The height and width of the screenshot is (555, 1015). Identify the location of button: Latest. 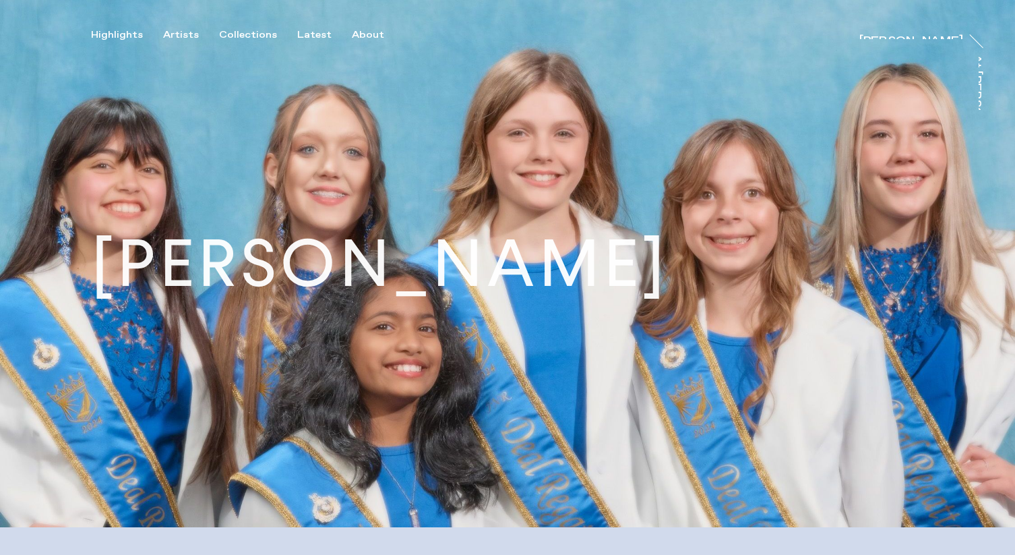
(324, 35).